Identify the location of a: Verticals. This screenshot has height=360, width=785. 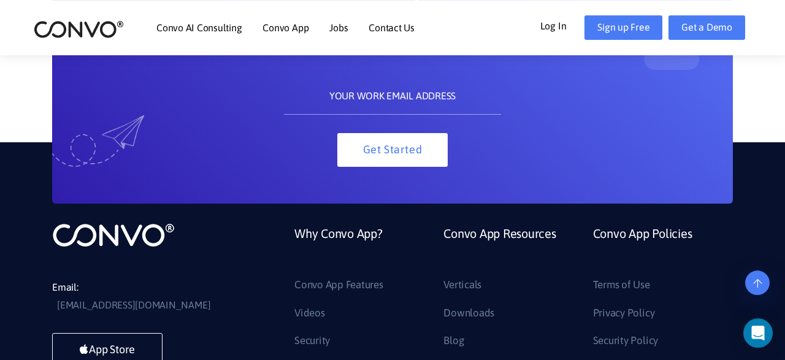
(463, 285).